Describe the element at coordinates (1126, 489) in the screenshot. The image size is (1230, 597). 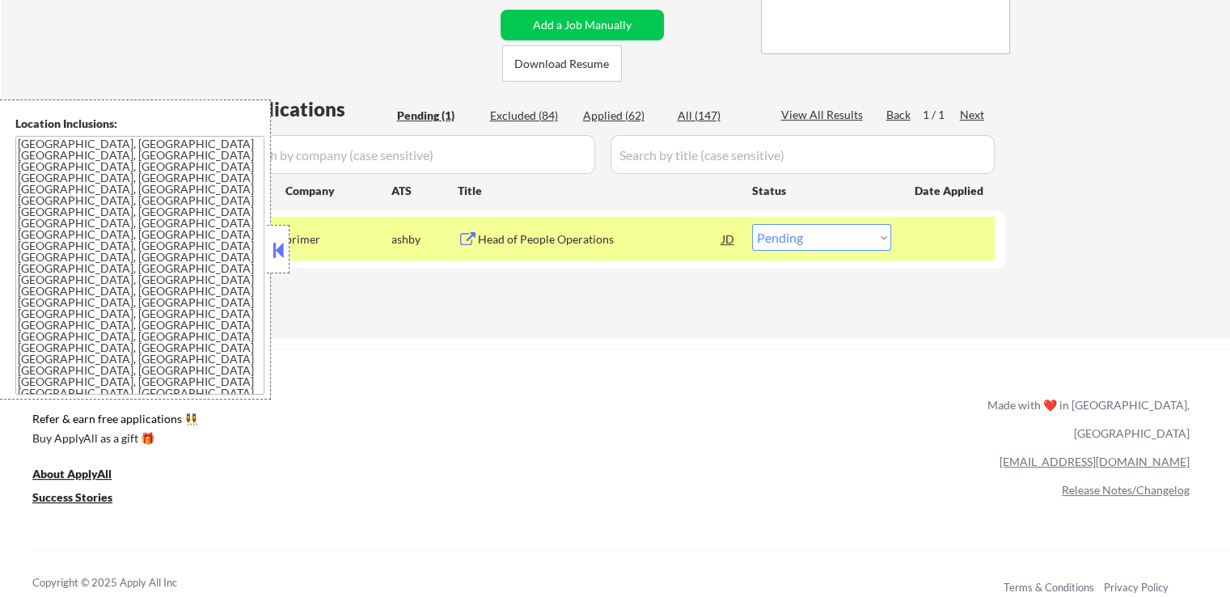
I see `a: Release Notes/Changelog` at that location.